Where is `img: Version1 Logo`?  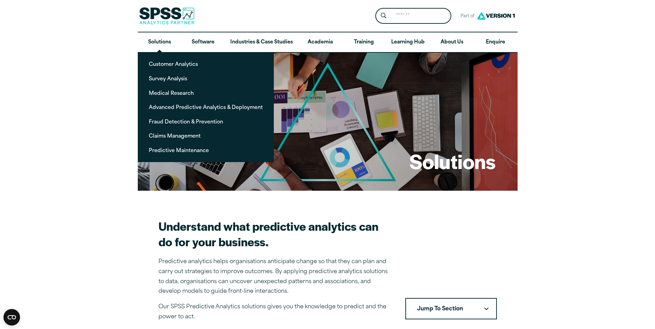 img: Version1 Logo is located at coordinates (496, 16).